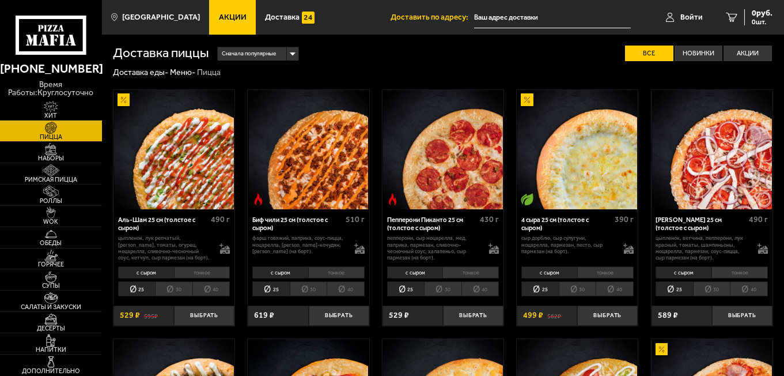 The image size is (784, 376). I want to click on label: Акции, so click(748, 53).